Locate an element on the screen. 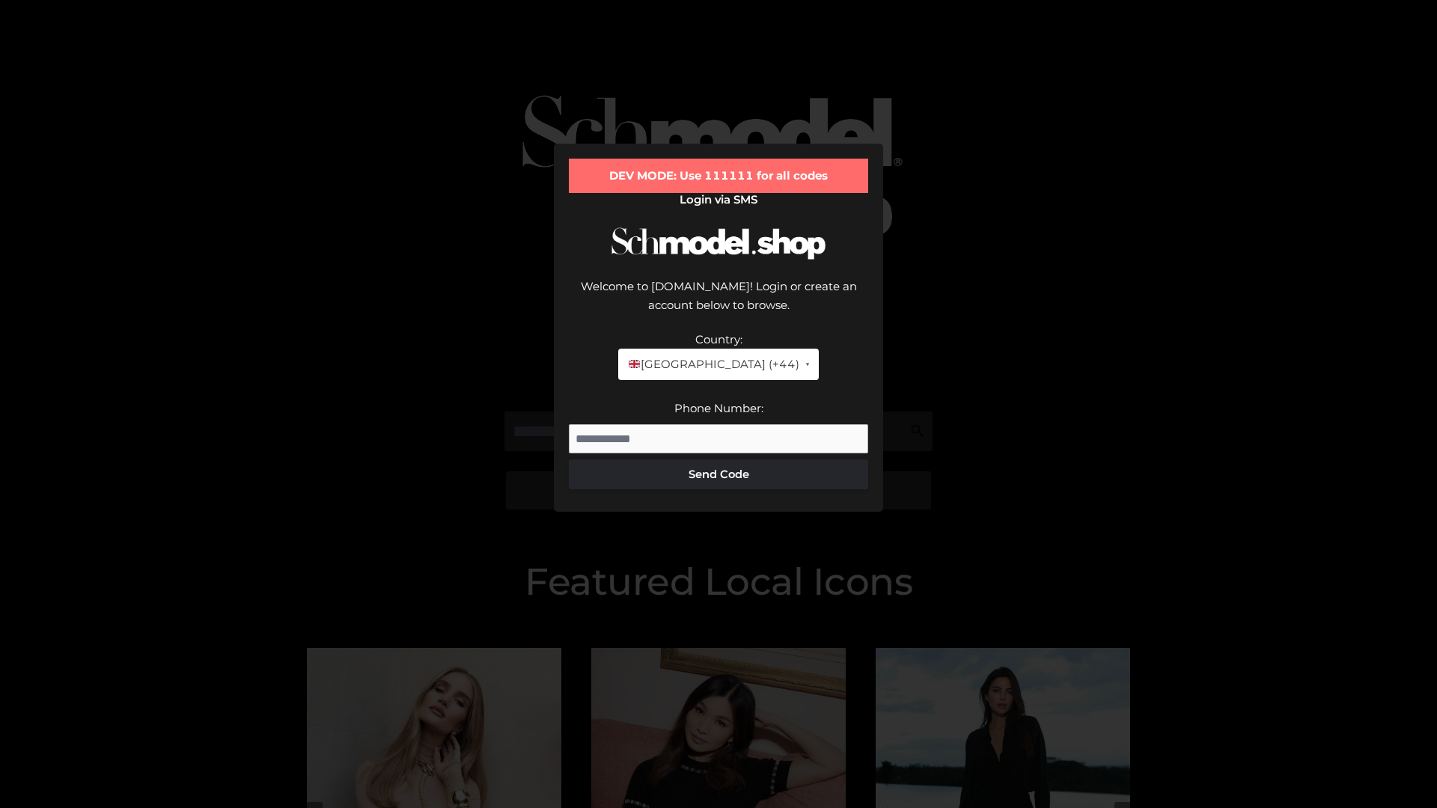 The image size is (1437, 808). label: Phone Number: is located at coordinates (718, 408).